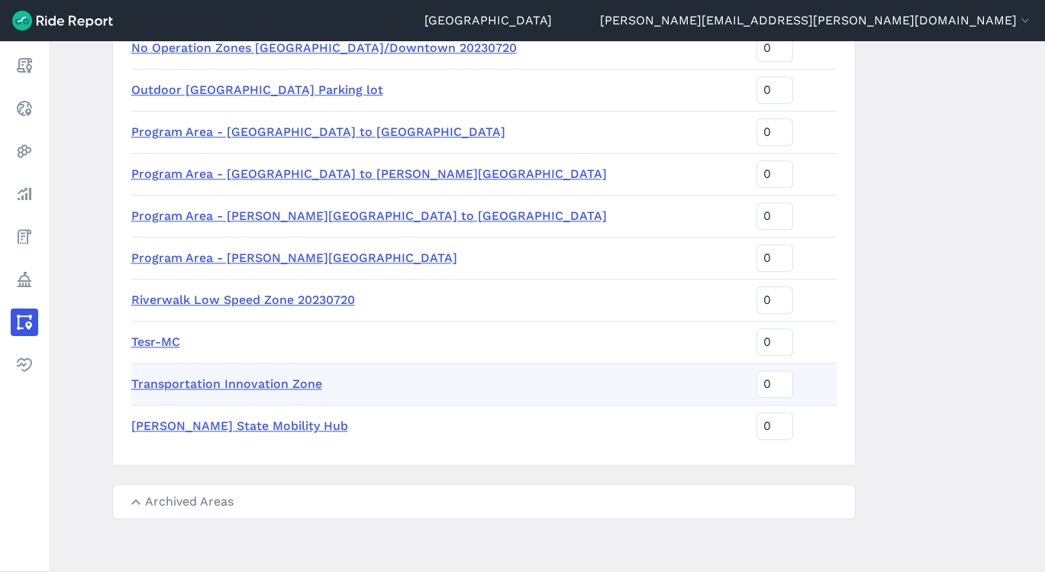 Image resolution: width=1045 pixels, height=572 pixels. I want to click on a: Policy, so click(24, 279).